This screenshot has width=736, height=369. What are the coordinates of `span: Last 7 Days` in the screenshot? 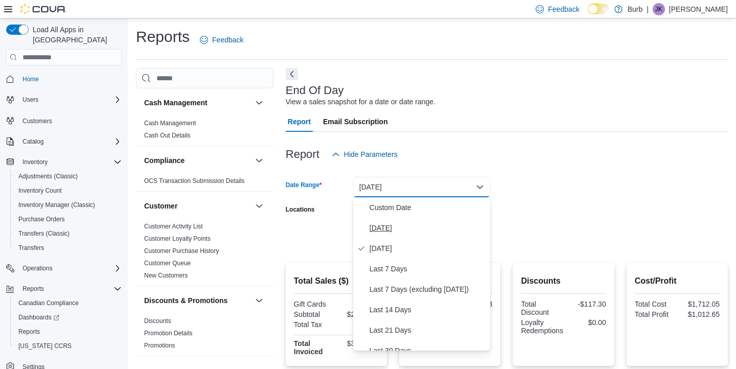 It's located at (428, 269).